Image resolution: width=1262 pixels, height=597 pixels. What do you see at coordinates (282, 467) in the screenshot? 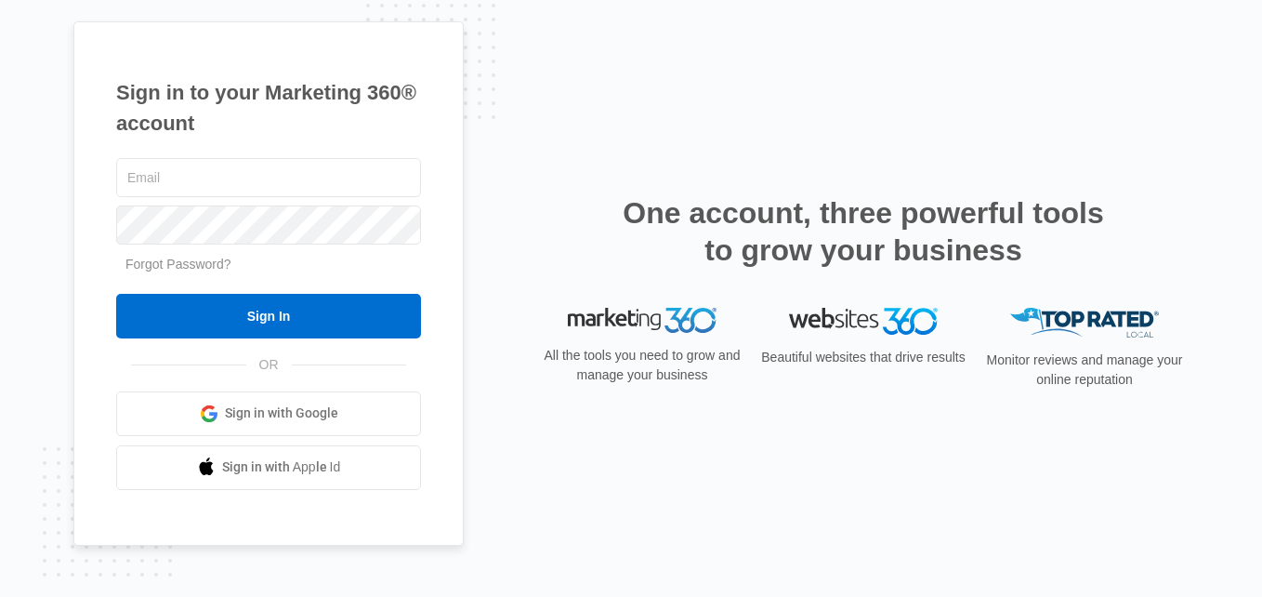
I see `span: Sign in with Apple Id` at bounding box center [282, 467].